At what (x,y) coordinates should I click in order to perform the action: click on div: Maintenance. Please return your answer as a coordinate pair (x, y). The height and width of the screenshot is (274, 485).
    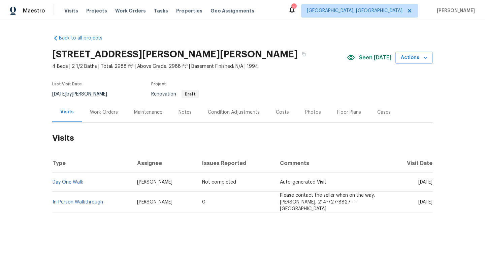
    Looking at the image, I should click on (148, 112).